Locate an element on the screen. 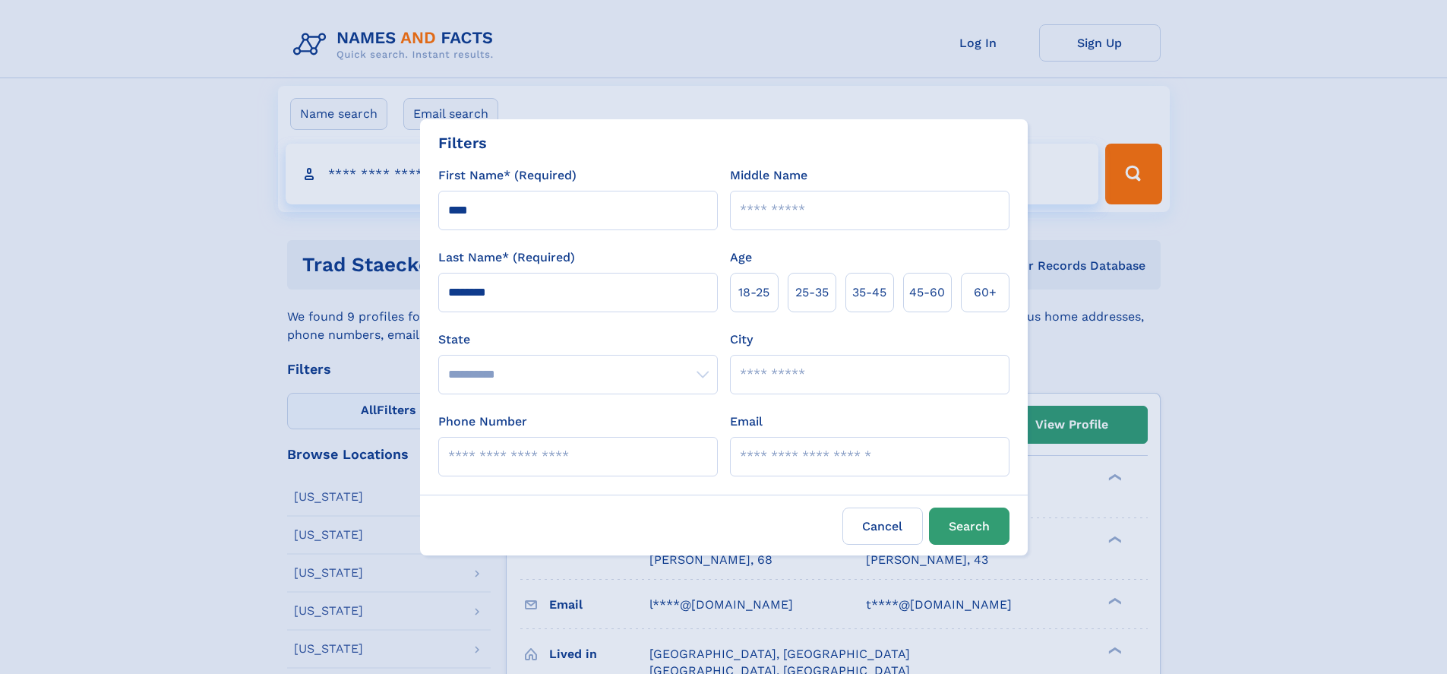 Image resolution: width=1447 pixels, height=674 pixels. span: 35‑45 is located at coordinates (869, 293).